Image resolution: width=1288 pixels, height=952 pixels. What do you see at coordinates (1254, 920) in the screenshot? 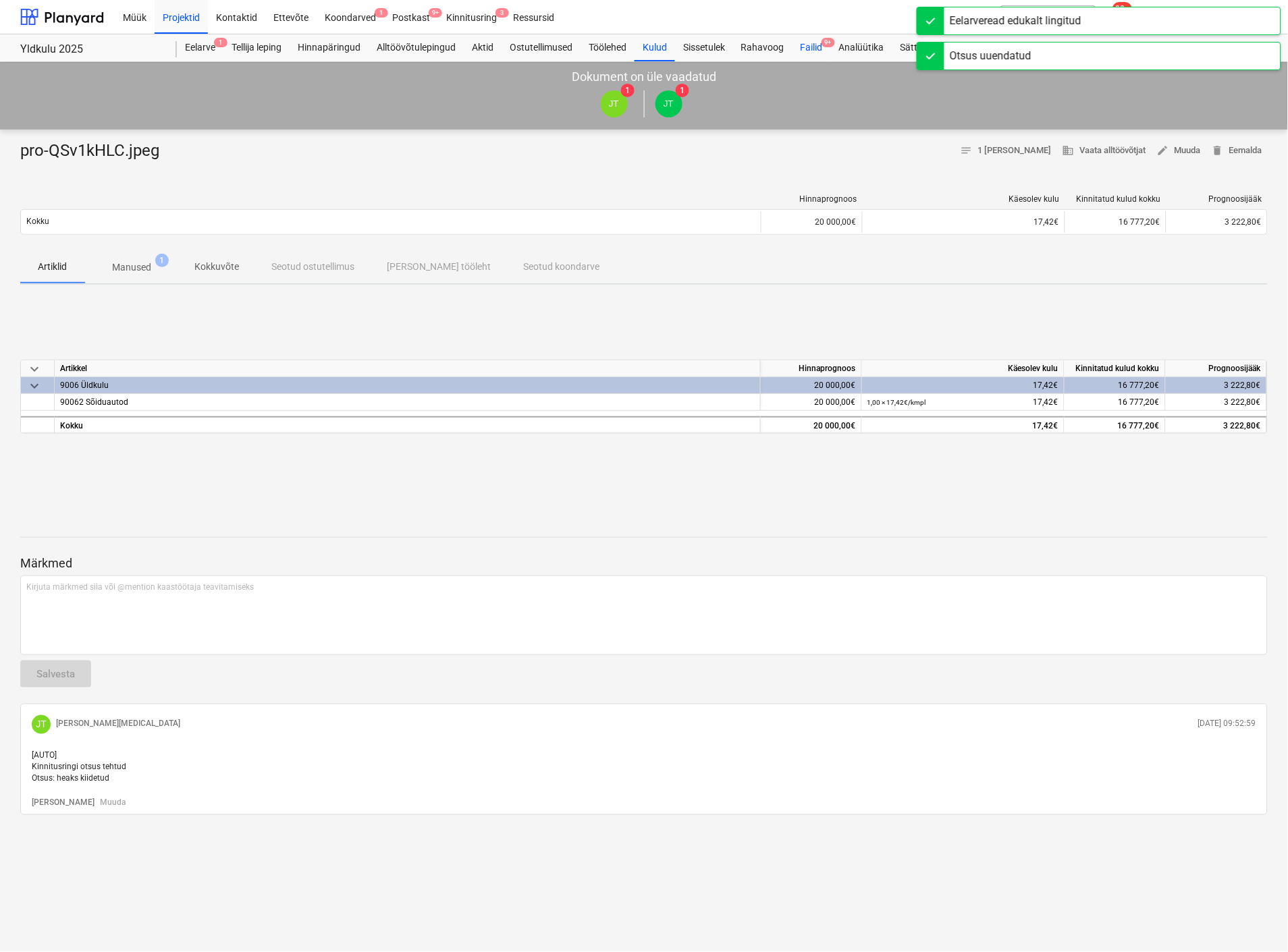
I see `div: Vestlusvidin` at bounding box center [1254, 920].